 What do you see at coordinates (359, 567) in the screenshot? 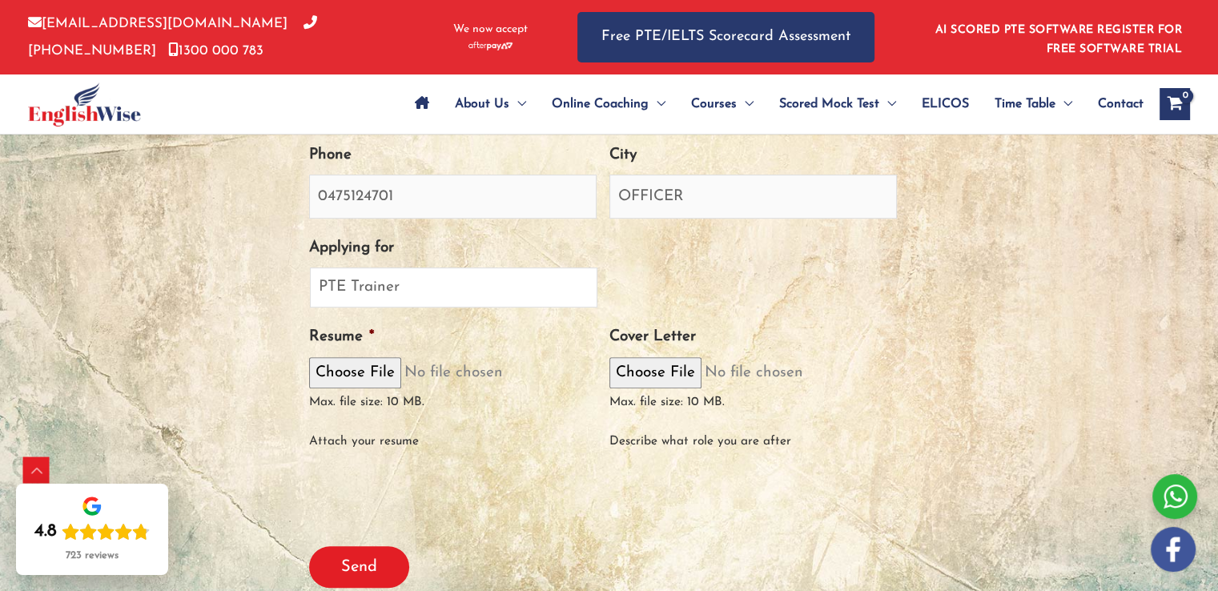
I see `input: Send` at bounding box center [359, 567].